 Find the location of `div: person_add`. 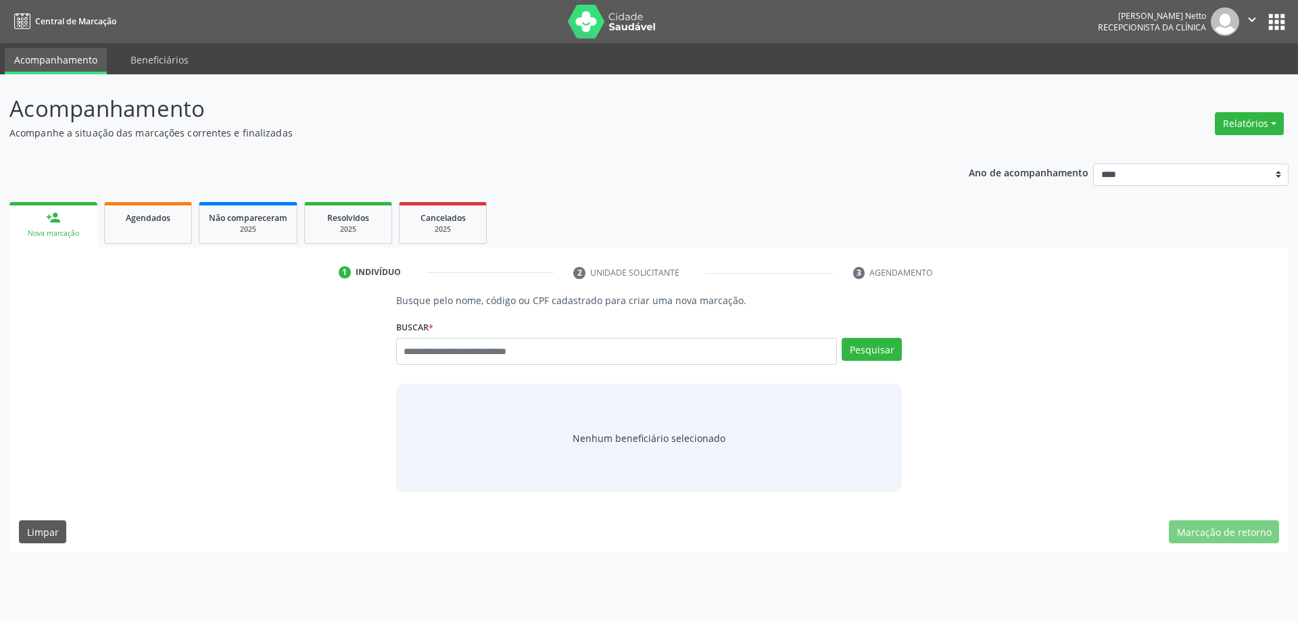

div: person_add is located at coordinates (53, 218).